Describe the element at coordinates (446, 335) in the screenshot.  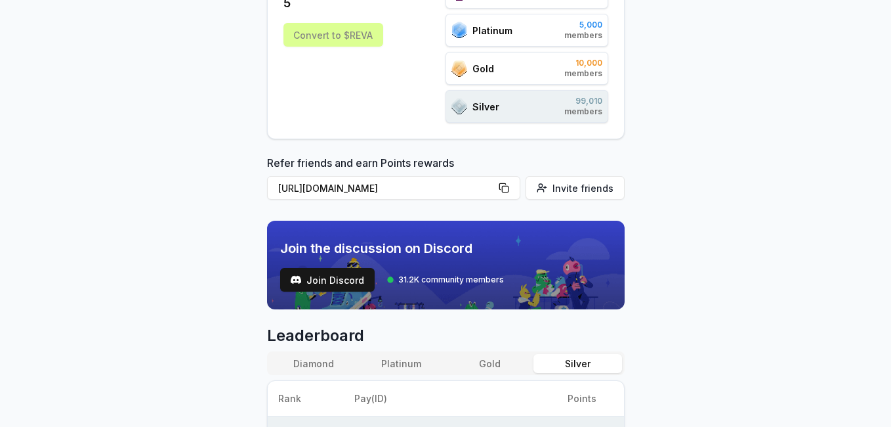
I see `span: Leaderboard` at that location.